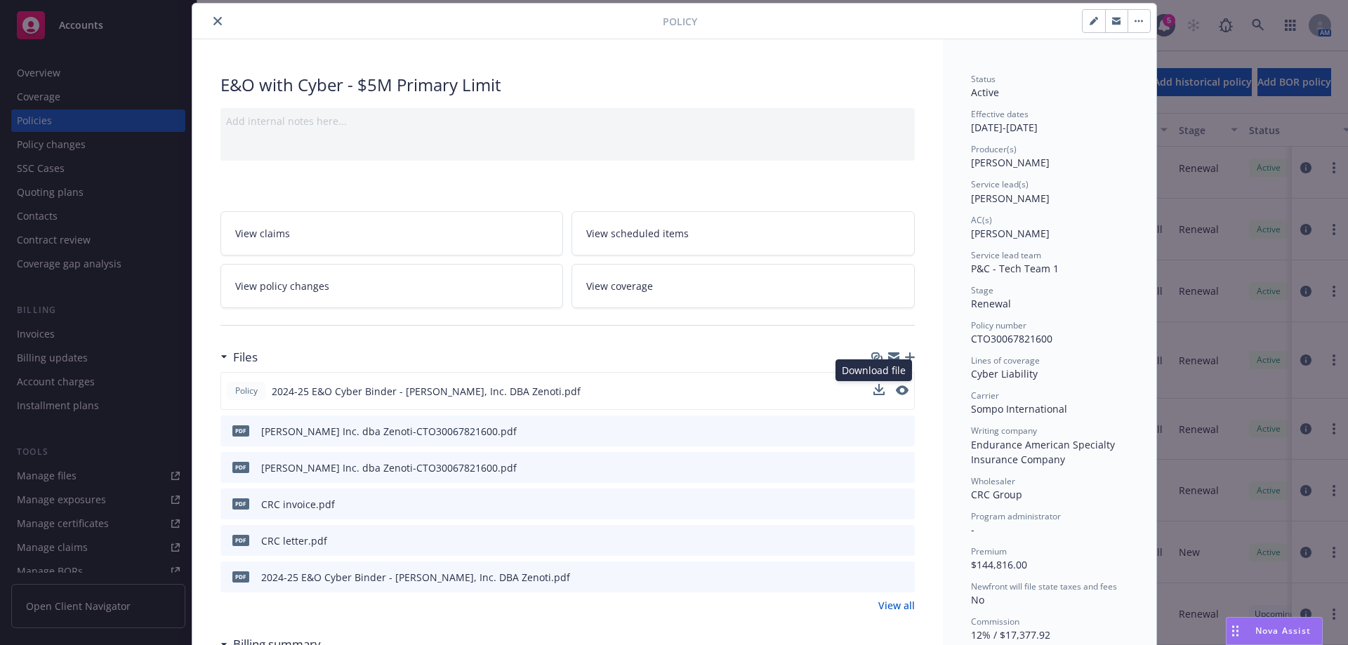  What do you see at coordinates (985, 92) in the screenshot?
I see `span: Active` at bounding box center [985, 92].